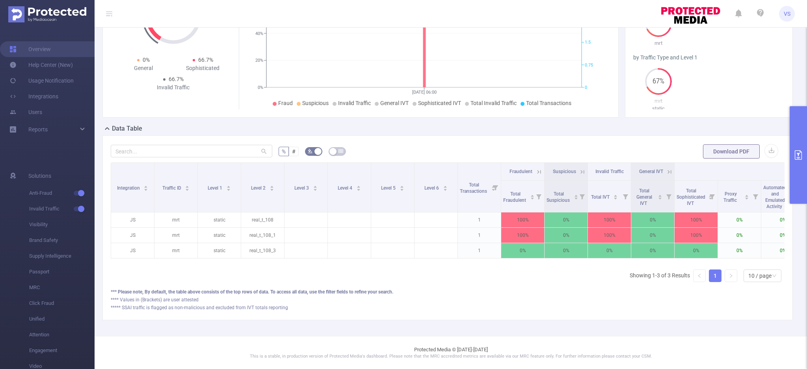 This screenshot has height=369, width=807. I want to click on tspan: 1.5, so click(587, 43).